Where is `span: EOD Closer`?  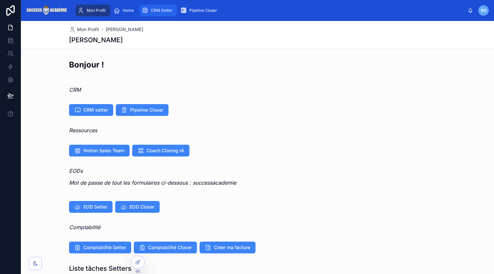 span: EOD Closer is located at coordinates (142, 207).